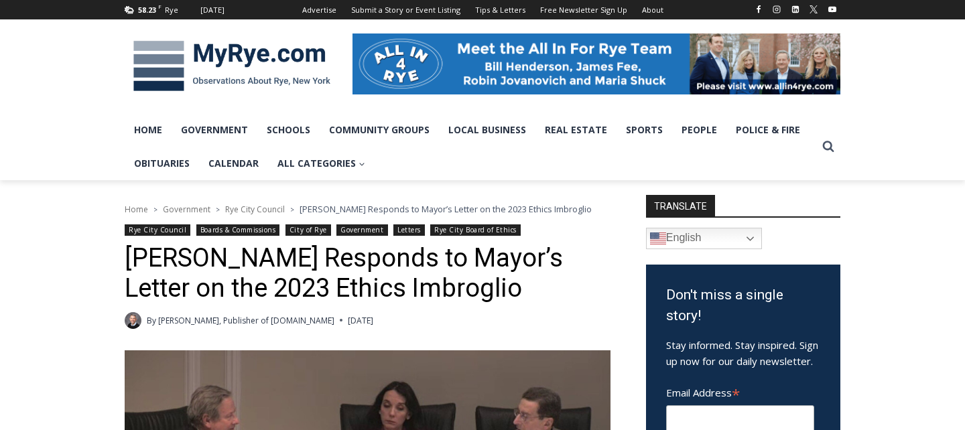  What do you see at coordinates (743, 353) in the screenshot?
I see `p: Stay informed. Stay inspired. Sign up now for our daily newsletter.` at bounding box center [743, 353].